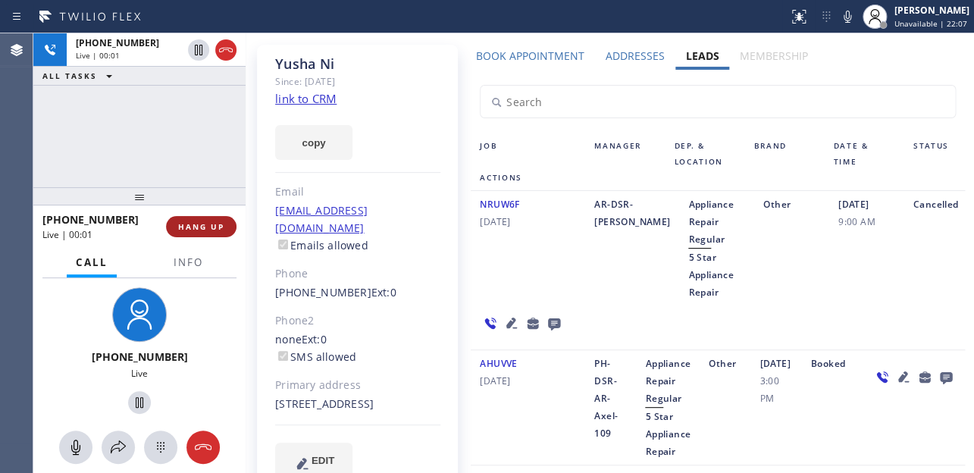 The height and width of the screenshot is (473, 974). I want to click on div: Phone2, so click(358, 321).